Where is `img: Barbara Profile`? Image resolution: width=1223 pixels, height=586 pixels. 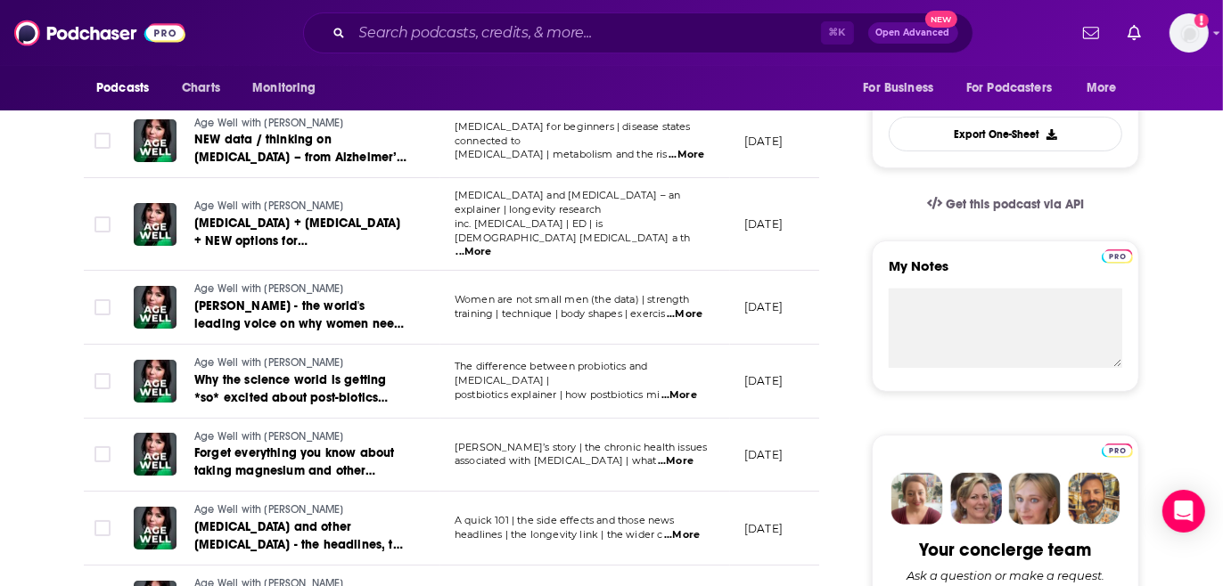 img: Barbara Profile is located at coordinates (976, 499).